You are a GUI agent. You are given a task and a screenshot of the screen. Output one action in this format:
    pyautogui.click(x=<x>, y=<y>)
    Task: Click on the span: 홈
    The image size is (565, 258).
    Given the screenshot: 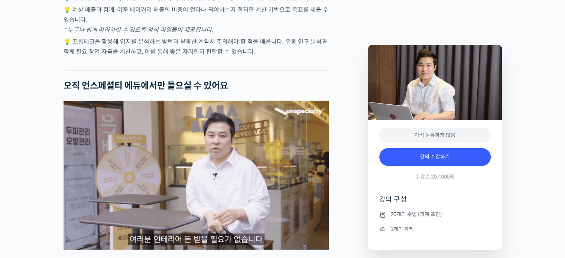 What is the action you would take?
    pyautogui.click(x=26, y=211)
    